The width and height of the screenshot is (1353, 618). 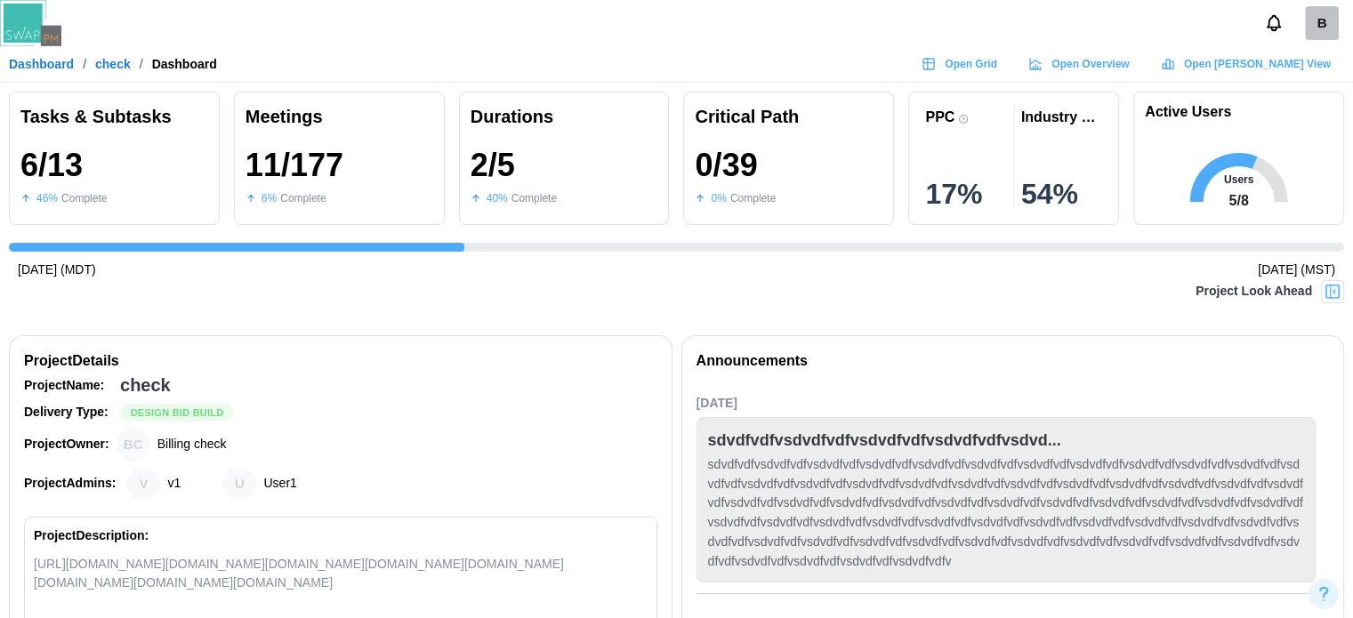 I want to click on div: 2 / 5, so click(x=493, y=165).